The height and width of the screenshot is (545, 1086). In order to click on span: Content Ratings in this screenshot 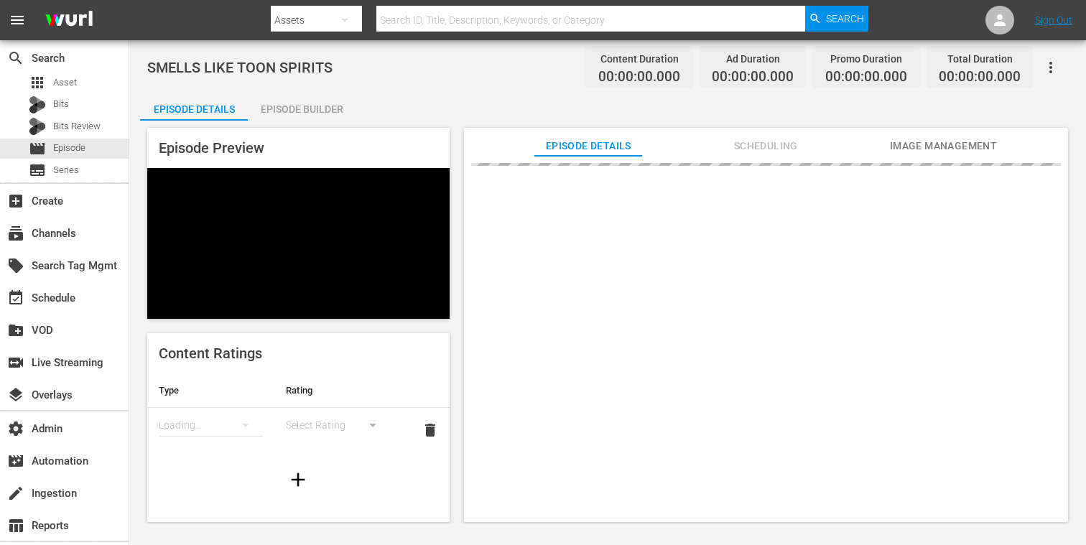, I will do `click(211, 354)`.